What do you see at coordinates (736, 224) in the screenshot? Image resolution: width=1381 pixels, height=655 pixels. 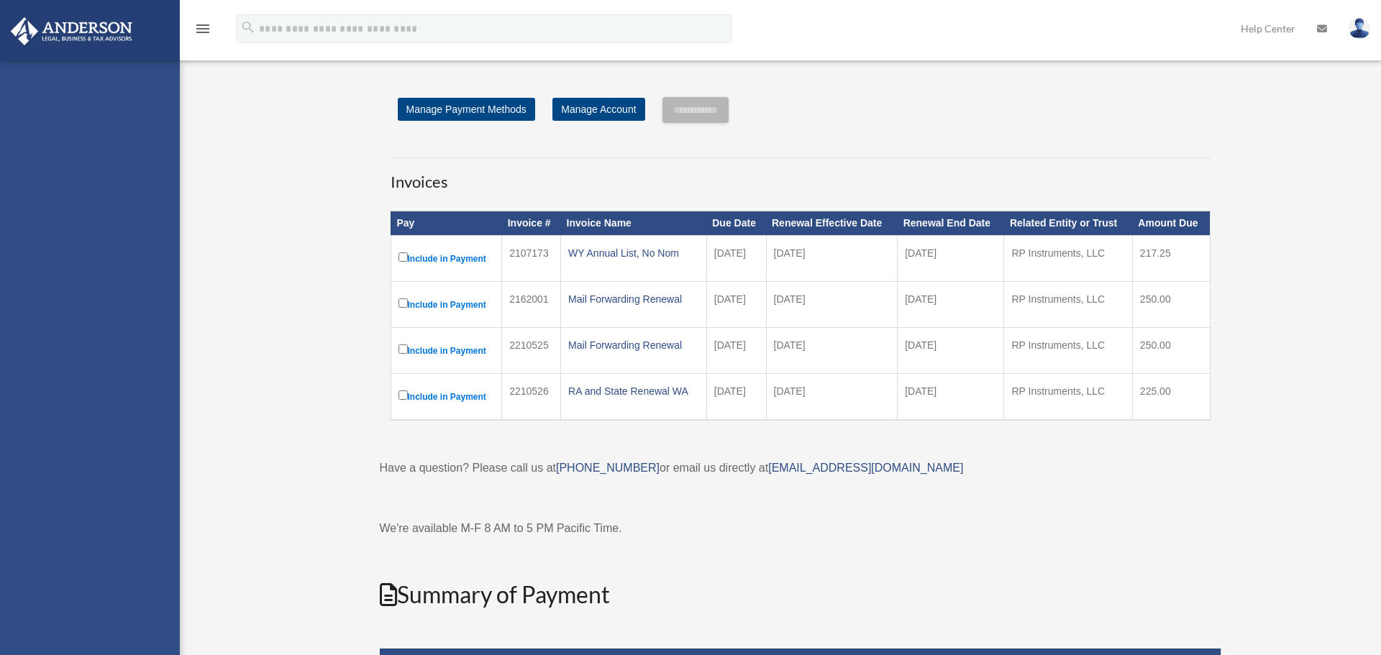 I see `th: Due Date` at bounding box center [736, 224].